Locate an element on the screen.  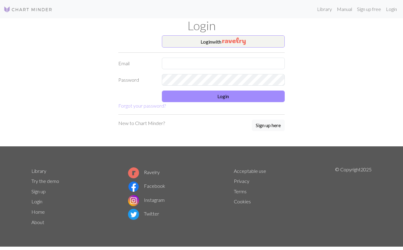
a: Facebook is located at coordinates (147, 186).